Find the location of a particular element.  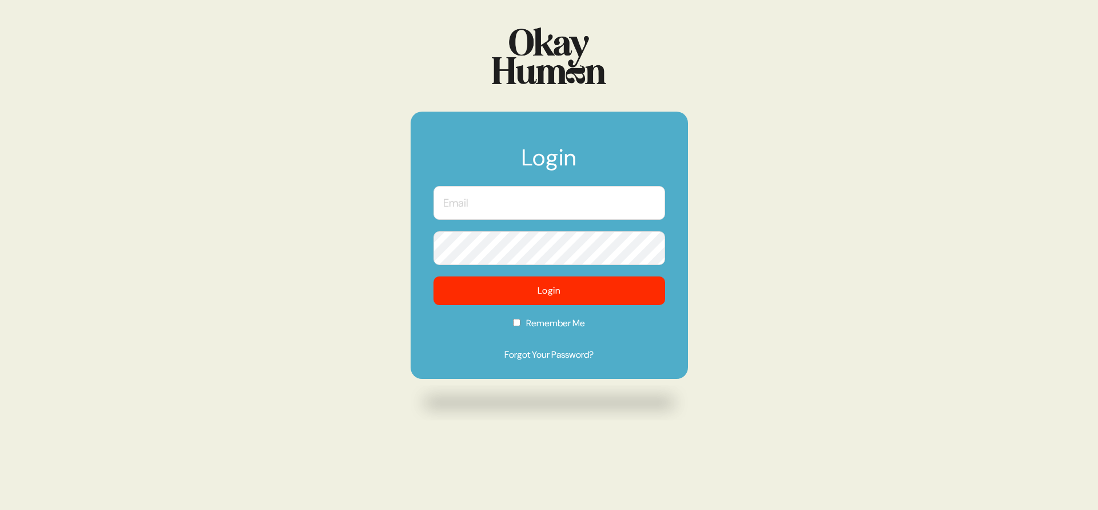

a: Forgot Your Password? is located at coordinates (549, 355).